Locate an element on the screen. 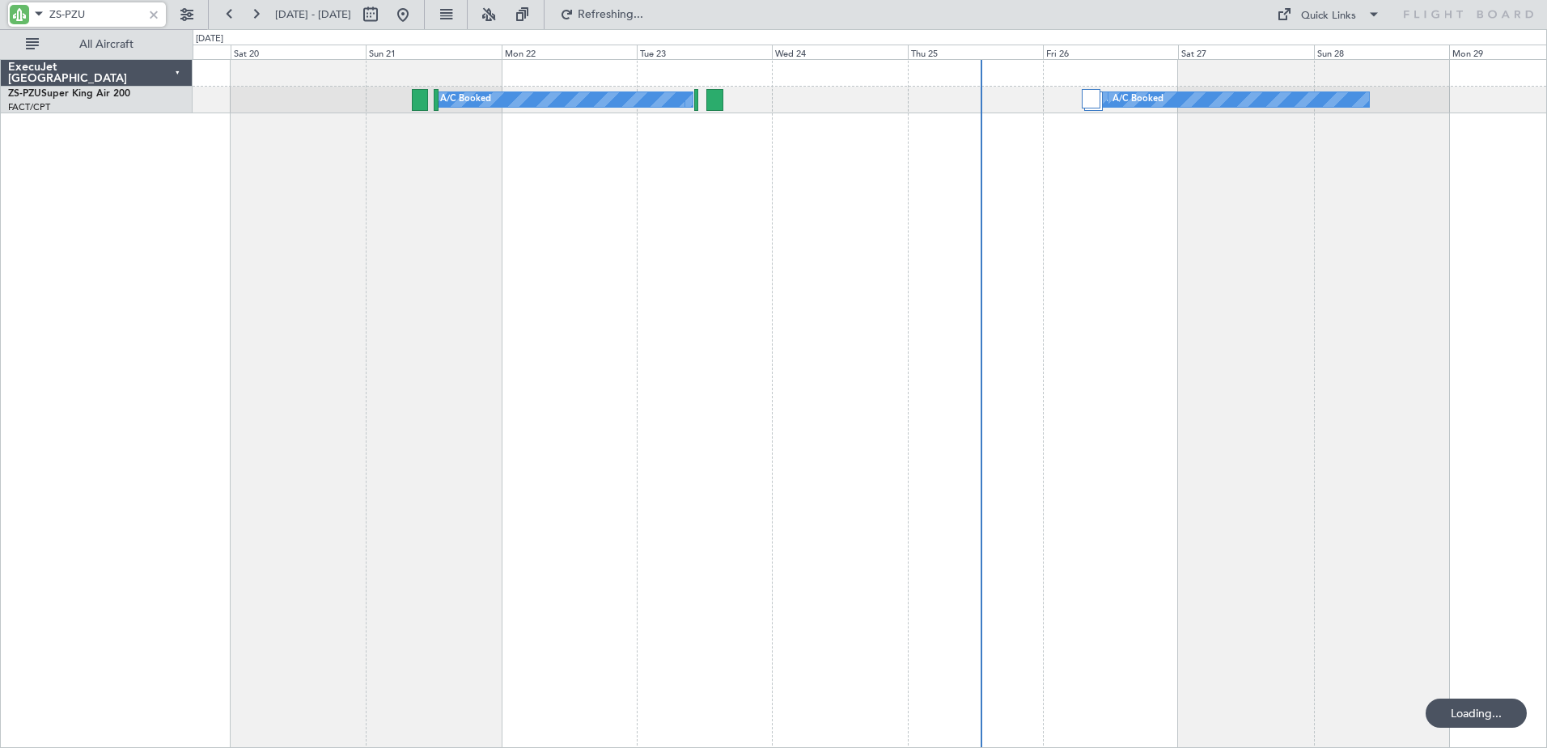  div: Sat 27 is located at coordinates (1245, 52).